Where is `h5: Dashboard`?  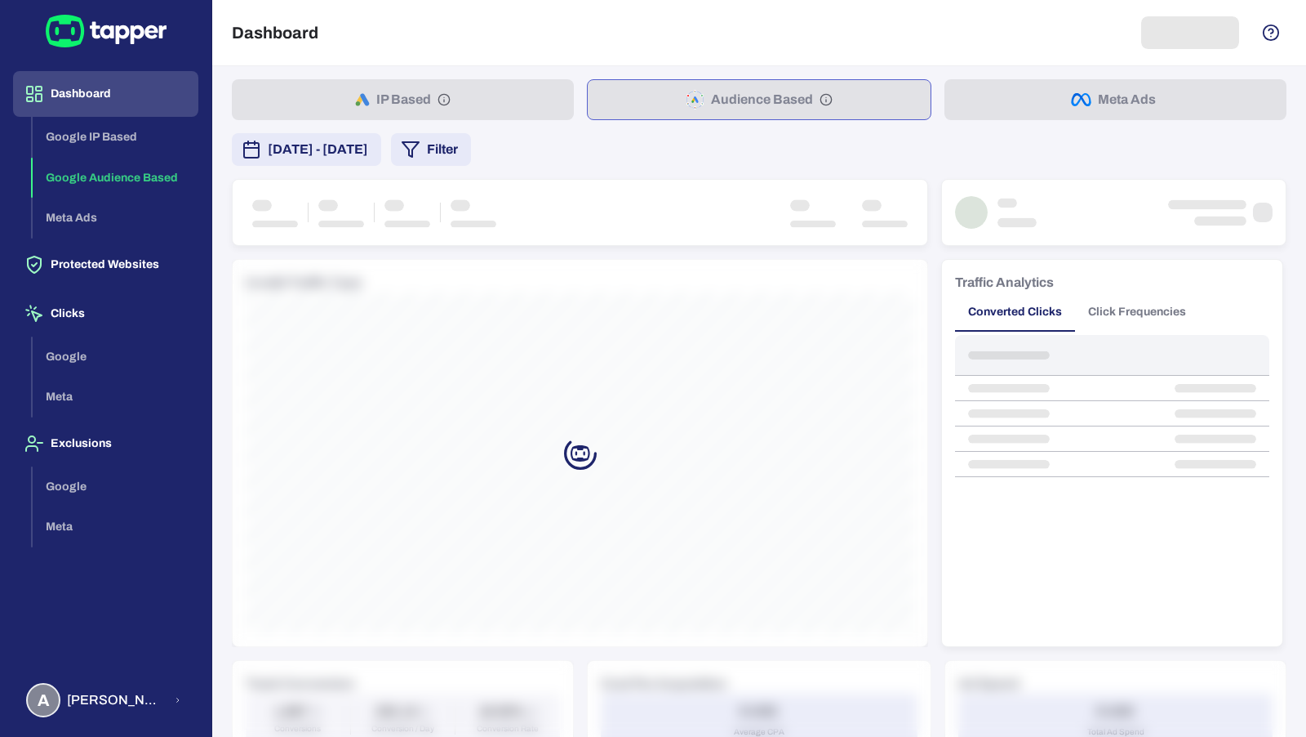 h5: Dashboard is located at coordinates (275, 33).